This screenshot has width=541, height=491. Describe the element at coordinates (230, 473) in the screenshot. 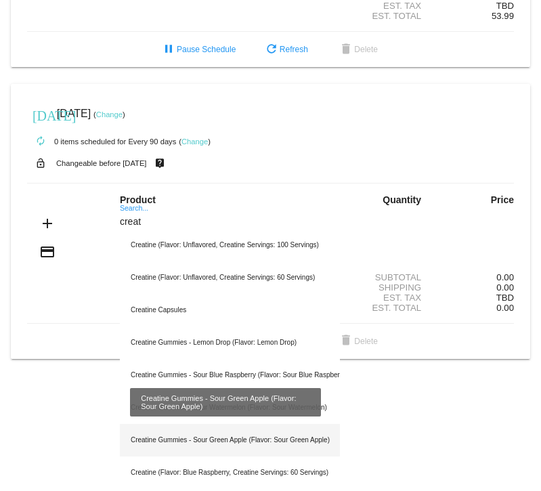

I see `div: Creatine (Flavor: Blue Raspberry, Creatine Servings: 60 Servings)` at that location.